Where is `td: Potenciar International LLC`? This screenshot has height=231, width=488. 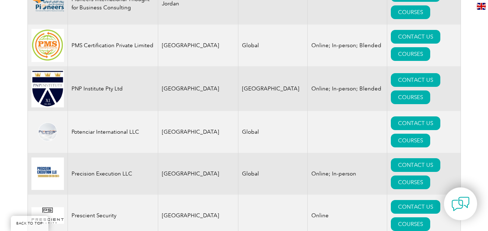
td: Potenciar International LLC is located at coordinates (113, 132).